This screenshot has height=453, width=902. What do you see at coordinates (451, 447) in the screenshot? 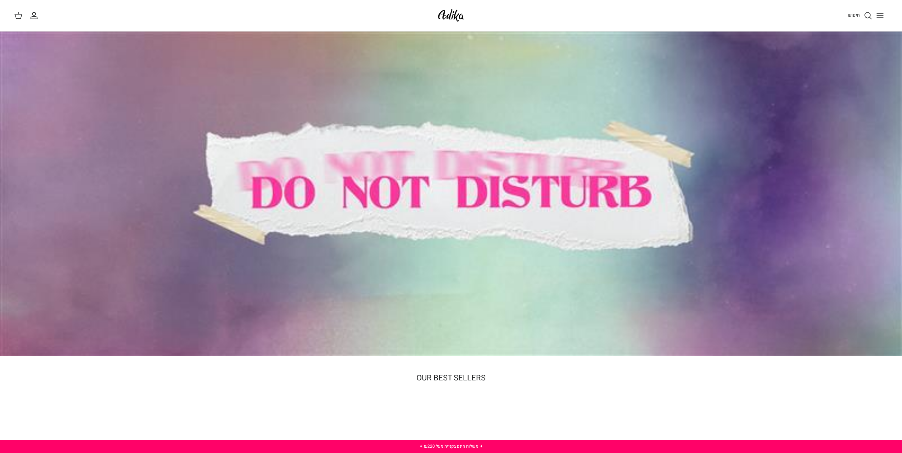
I see `a: ✦ משלוח חינם בקנייה מעל ₪220 ✦` at bounding box center [451, 447].